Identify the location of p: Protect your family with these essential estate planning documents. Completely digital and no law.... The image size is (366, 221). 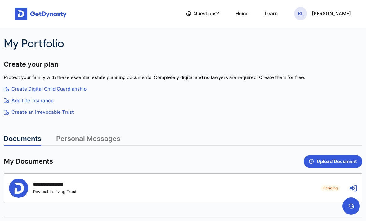
(183, 77).